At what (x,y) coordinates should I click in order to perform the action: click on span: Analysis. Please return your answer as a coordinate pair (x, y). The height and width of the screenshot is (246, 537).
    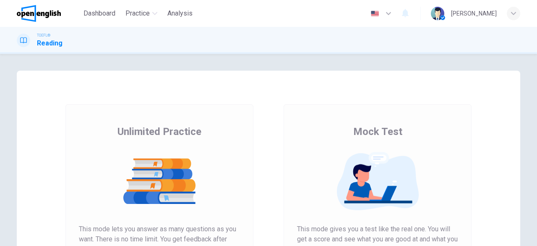
    Looking at the image, I should click on (180, 13).